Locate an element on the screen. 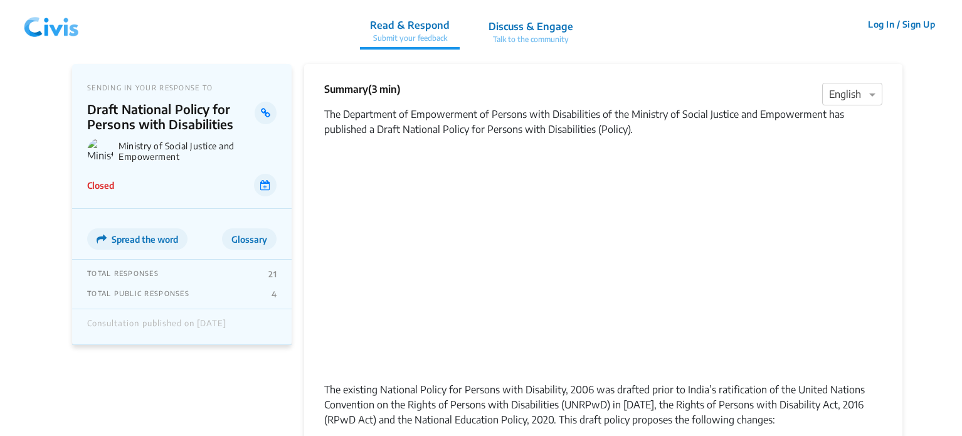  p: Talk to the community is located at coordinates (531, 40).